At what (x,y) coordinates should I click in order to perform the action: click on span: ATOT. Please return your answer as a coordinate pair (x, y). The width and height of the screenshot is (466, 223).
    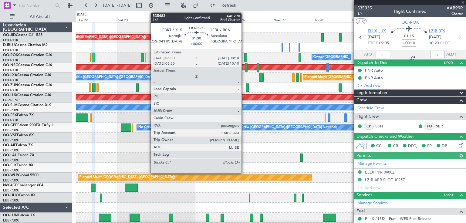
    Looking at the image, I should click on (369, 55).